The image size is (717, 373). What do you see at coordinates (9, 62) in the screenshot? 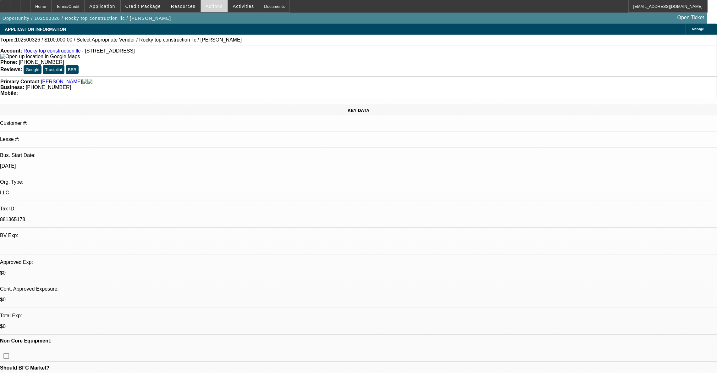
I see `strong: Phone:` at bounding box center [9, 62].